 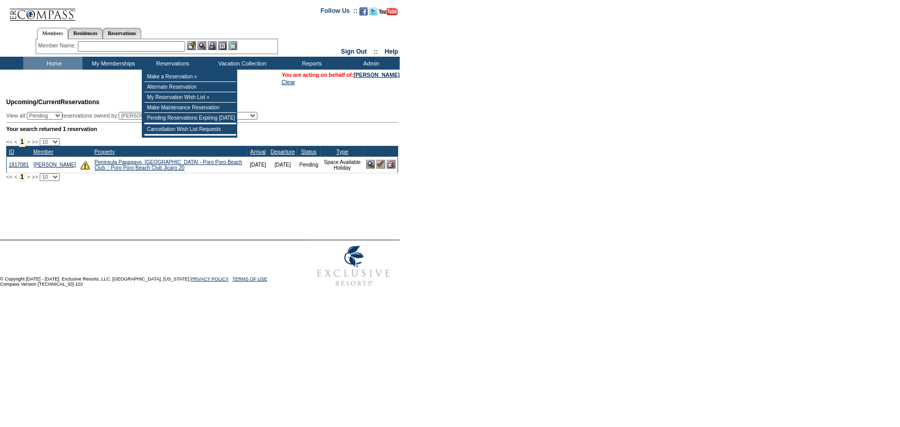 What do you see at coordinates (391, 164) in the screenshot?
I see `img: Cancel Reservation` at bounding box center [391, 164].